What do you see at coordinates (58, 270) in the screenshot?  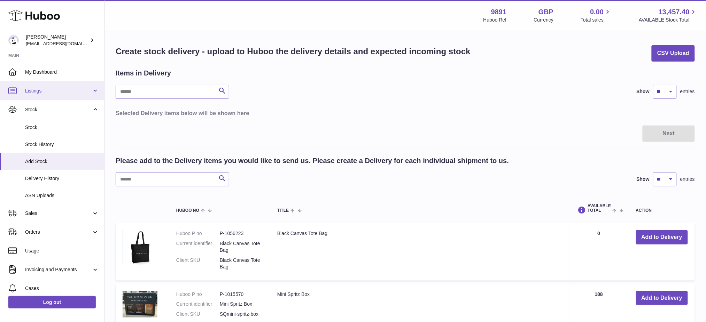 I see `span: Invoicing and Payments` at bounding box center [58, 270].